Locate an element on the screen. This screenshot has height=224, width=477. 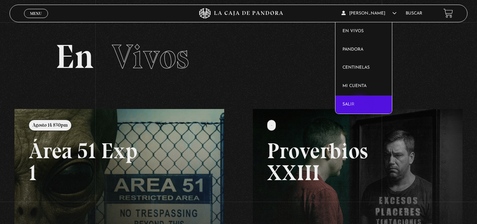
a: Buscar is located at coordinates (414, 13).